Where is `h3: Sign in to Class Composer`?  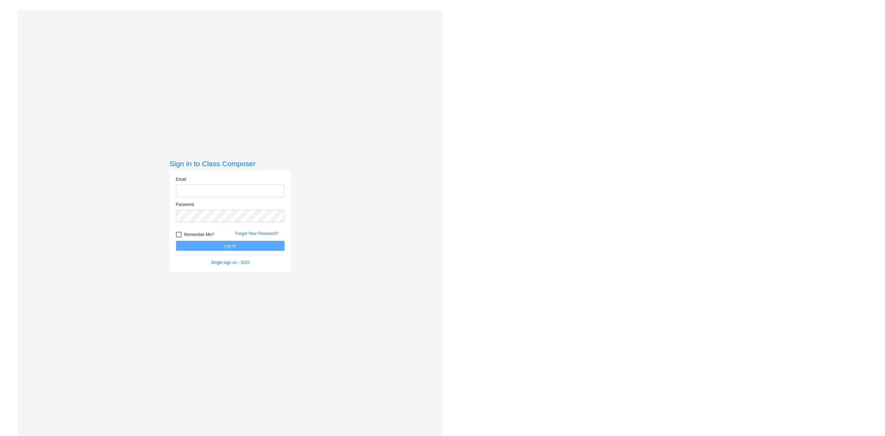
h3: Sign in to Class Composer is located at coordinates (230, 163).